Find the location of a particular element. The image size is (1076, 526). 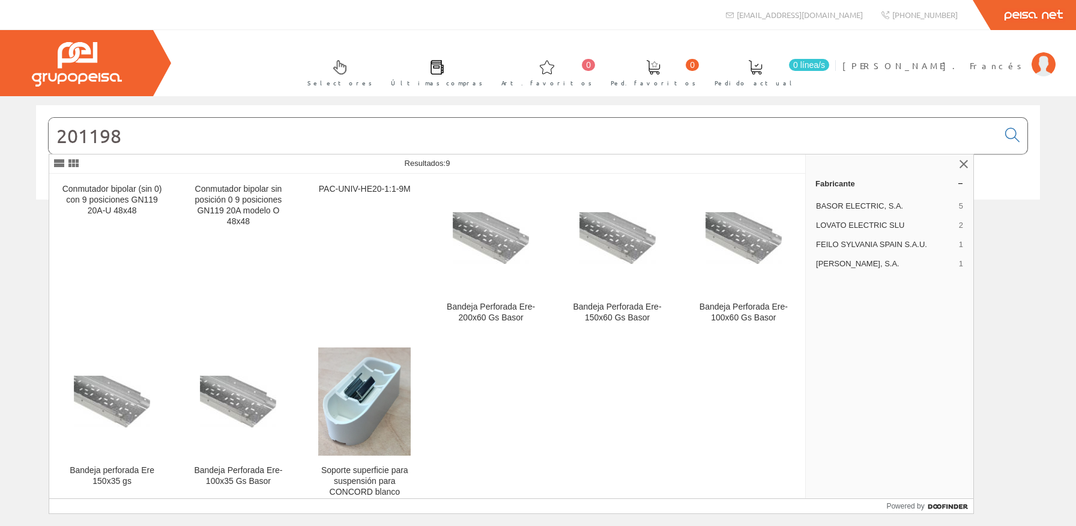

span: BASOR ELECTRIC, S.A. is located at coordinates (885, 206).